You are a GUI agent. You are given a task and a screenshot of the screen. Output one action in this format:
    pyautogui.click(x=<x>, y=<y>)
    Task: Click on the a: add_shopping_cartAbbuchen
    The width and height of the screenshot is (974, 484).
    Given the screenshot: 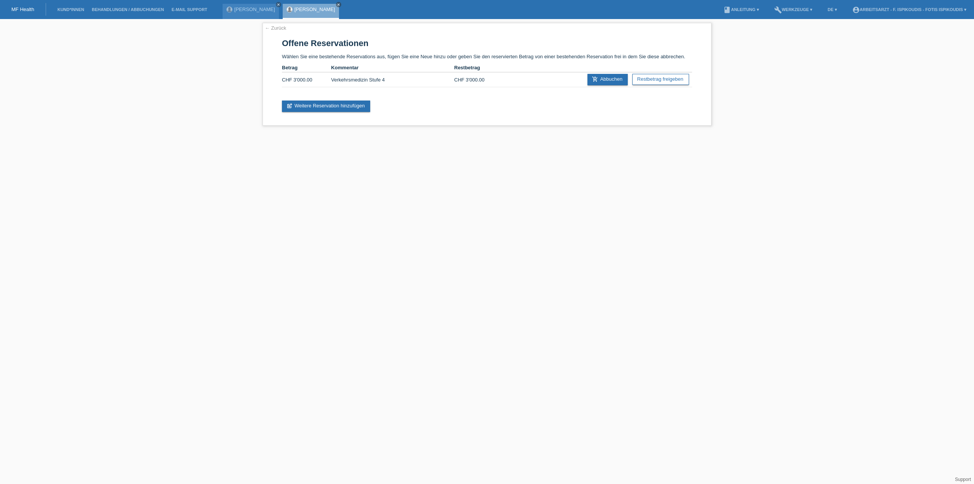 What is the action you would take?
    pyautogui.click(x=608, y=80)
    